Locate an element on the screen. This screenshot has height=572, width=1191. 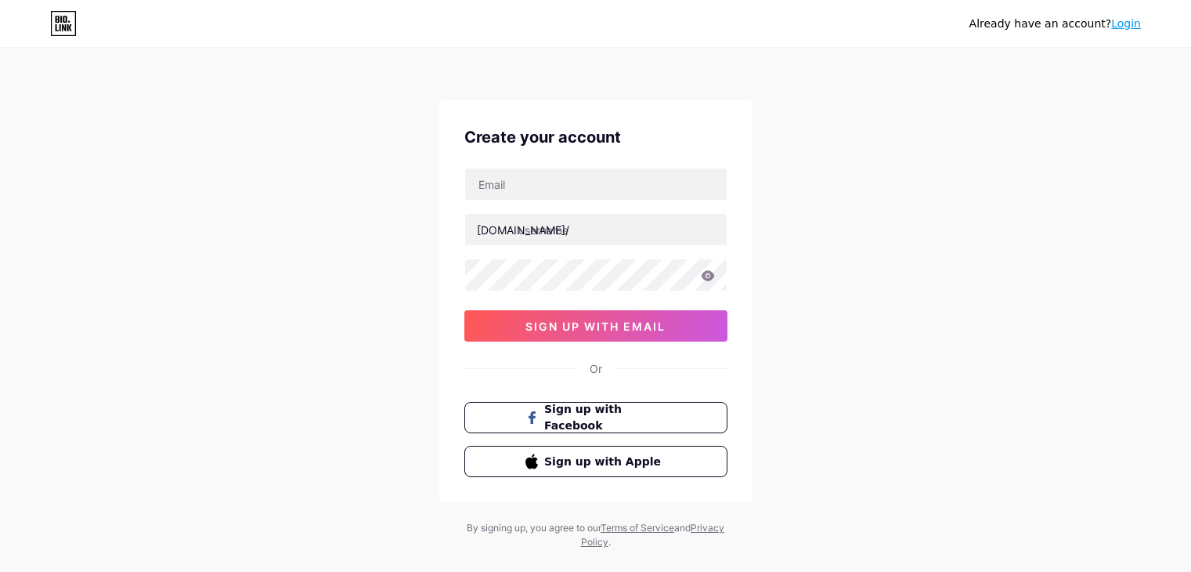
button: Sign up with Facebook is located at coordinates (596, 417).